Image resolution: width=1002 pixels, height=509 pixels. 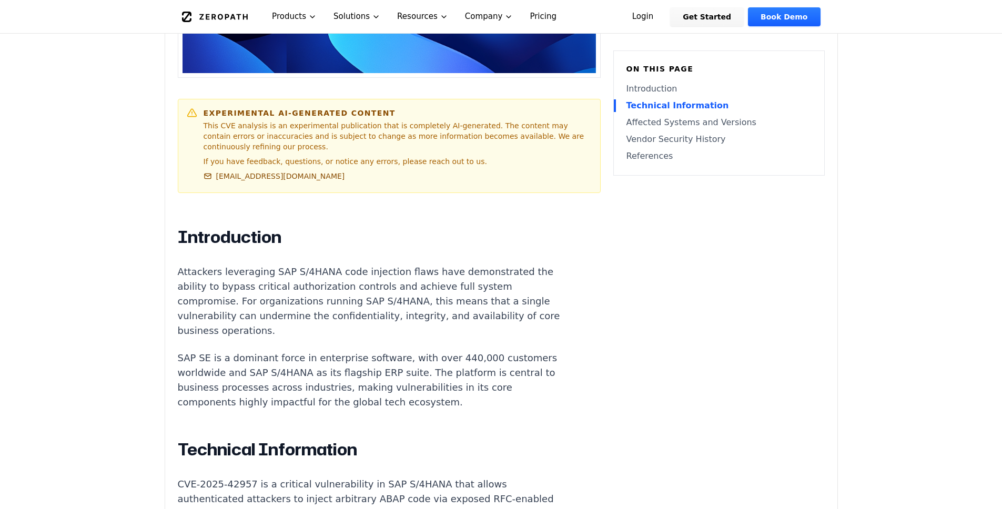 What do you see at coordinates (373, 301) in the screenshot?
I see `p: Attackers leveraging SAP S/4HANA code injection flaws have demonstrated the ability to bypass cri...` at bounding box center [373, 301].